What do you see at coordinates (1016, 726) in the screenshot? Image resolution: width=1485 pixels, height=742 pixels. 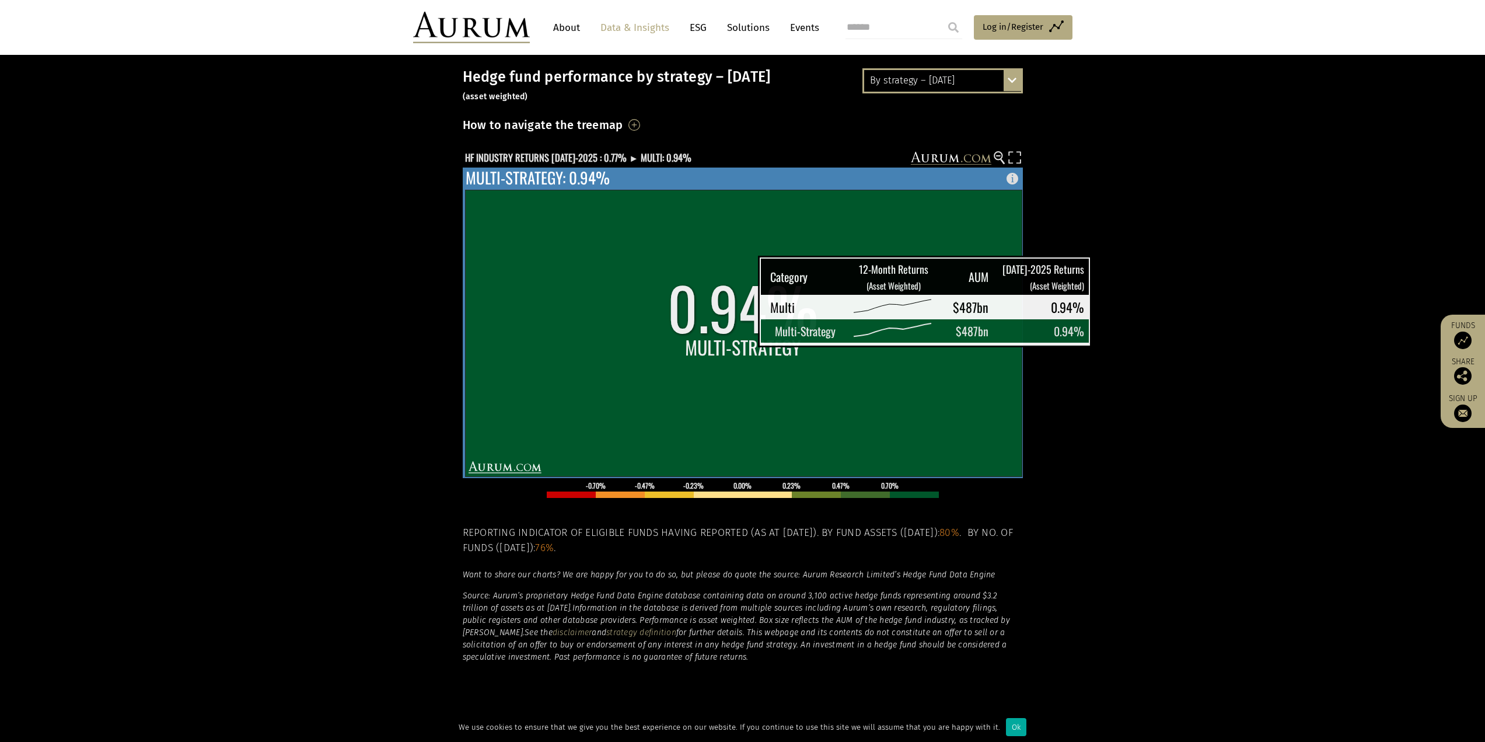 I see `div: Ok` at bounding box center [1016, 726].